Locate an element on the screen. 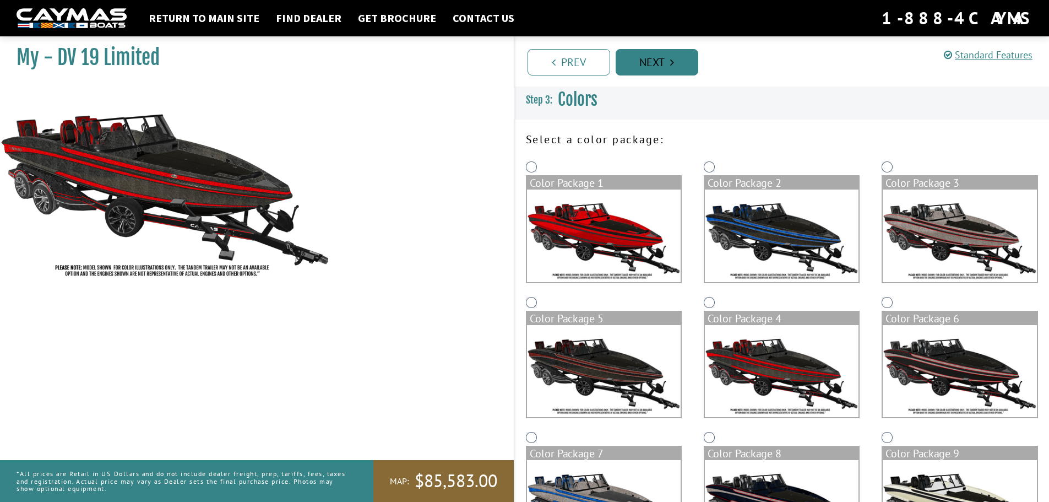 This screenshot has height=502, width=1049. div: Color Package 6 is located at coordinates (959, 318).